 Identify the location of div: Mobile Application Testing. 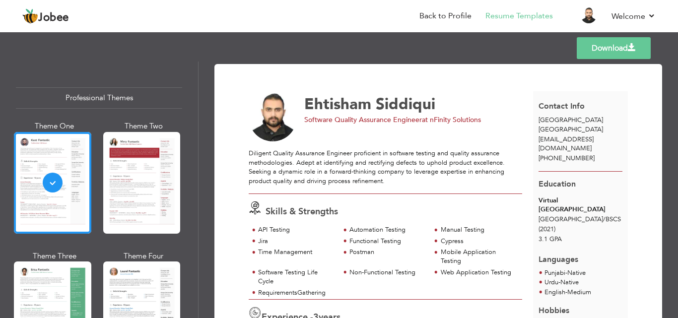
(478, 257).